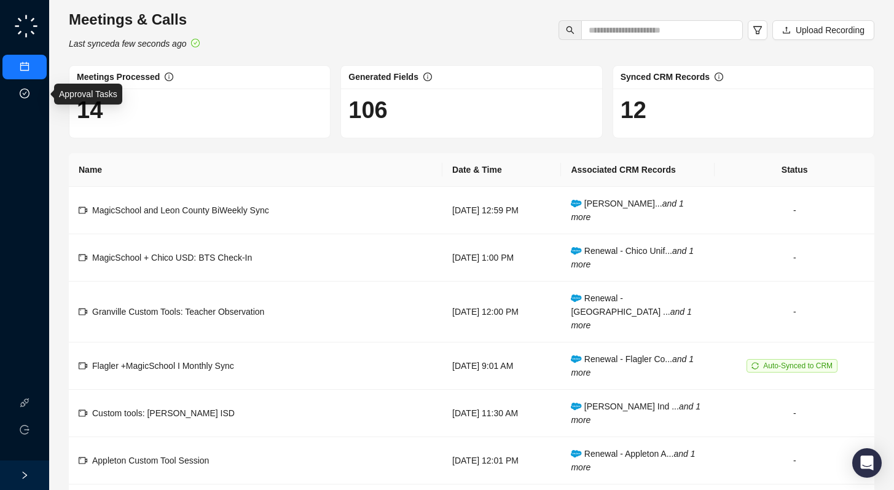  What do you see at coordinates (471, 110) in the screenshot?
I see `h1: 106` at bounding box center [471, 110].